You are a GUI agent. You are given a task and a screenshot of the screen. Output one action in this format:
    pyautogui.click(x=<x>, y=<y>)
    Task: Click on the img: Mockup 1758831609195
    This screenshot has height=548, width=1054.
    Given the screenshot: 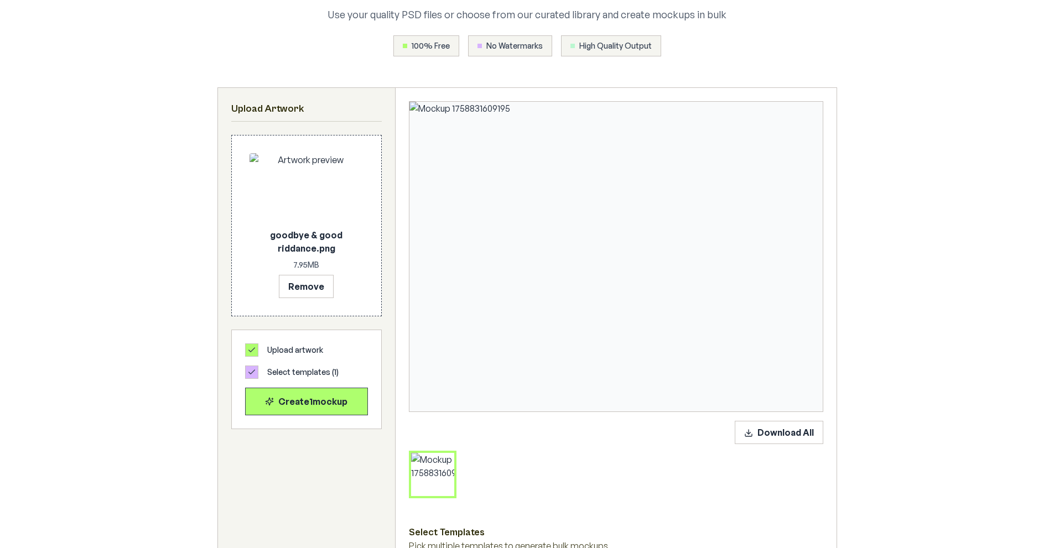 What is the action you would take?
    pyautogui.click(x=616, y=257)
    